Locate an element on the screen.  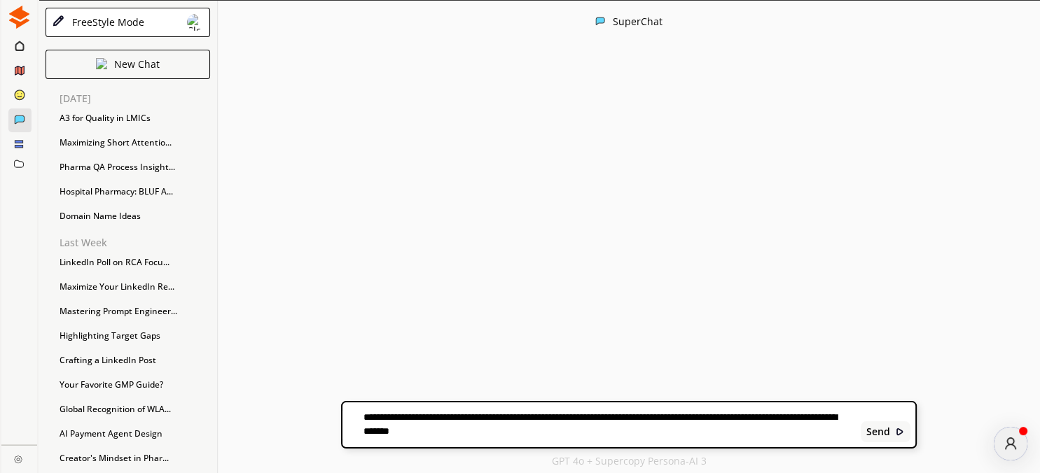
div: Creator's Mindset in Phar... is located at coordinates (134, 459).